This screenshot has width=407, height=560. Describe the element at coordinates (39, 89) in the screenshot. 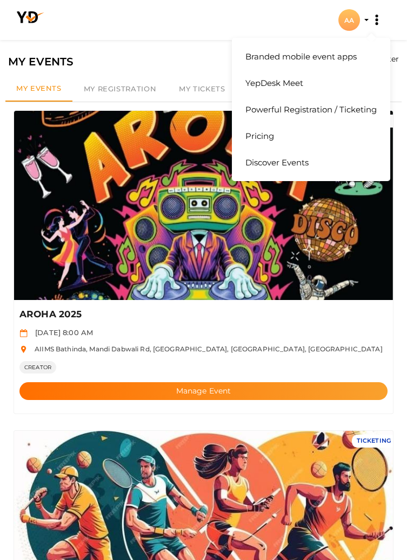

I see `a: My Events` at that location.